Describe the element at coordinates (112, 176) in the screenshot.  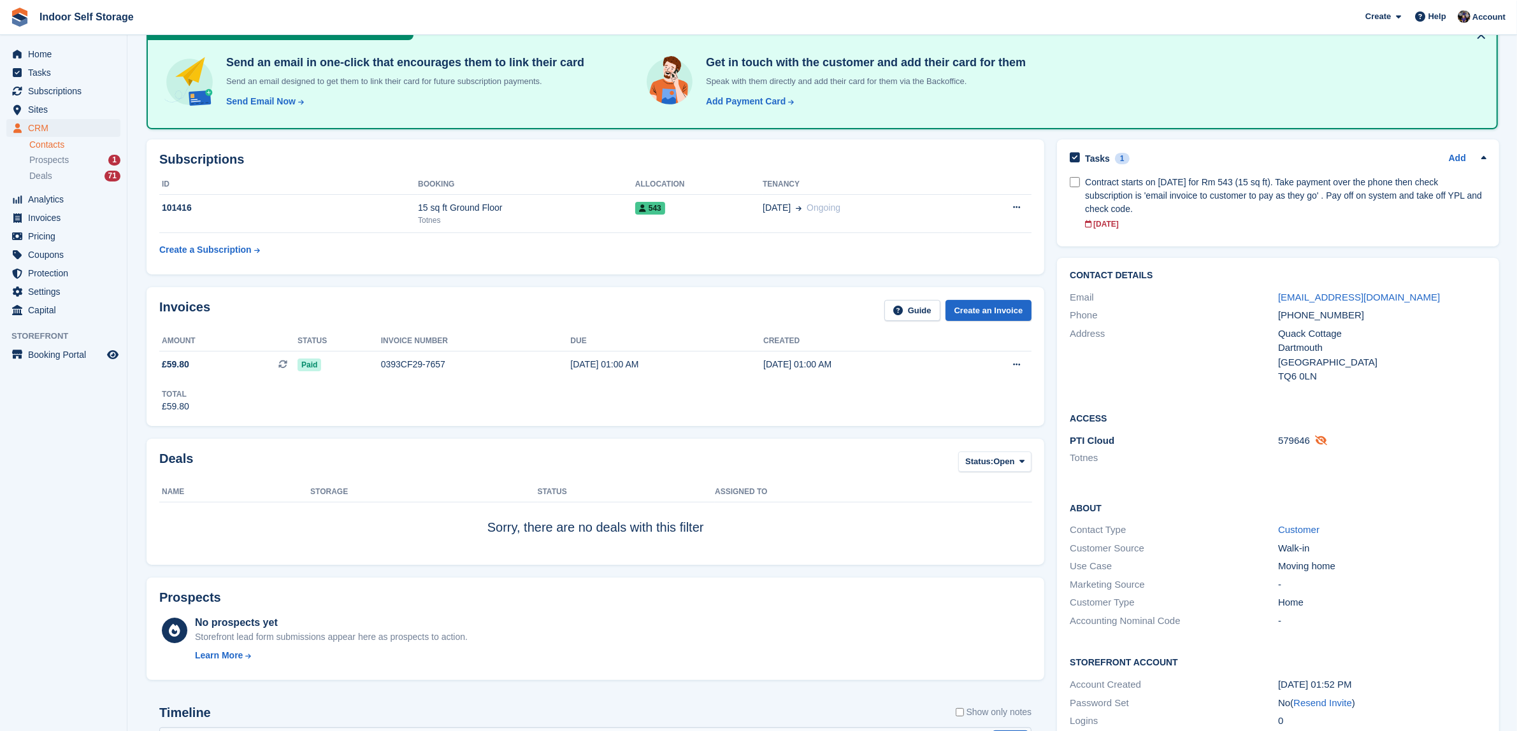
I see `div: 71` at that location.